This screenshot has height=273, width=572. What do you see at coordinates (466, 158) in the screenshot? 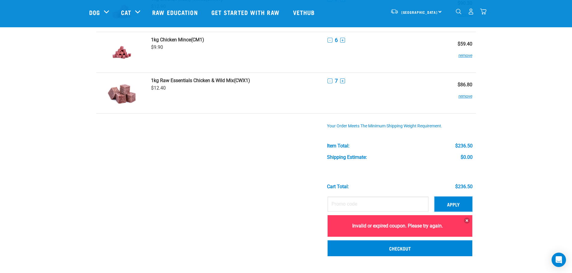
I see `div: $0.00` at bounding box center [466, 158].